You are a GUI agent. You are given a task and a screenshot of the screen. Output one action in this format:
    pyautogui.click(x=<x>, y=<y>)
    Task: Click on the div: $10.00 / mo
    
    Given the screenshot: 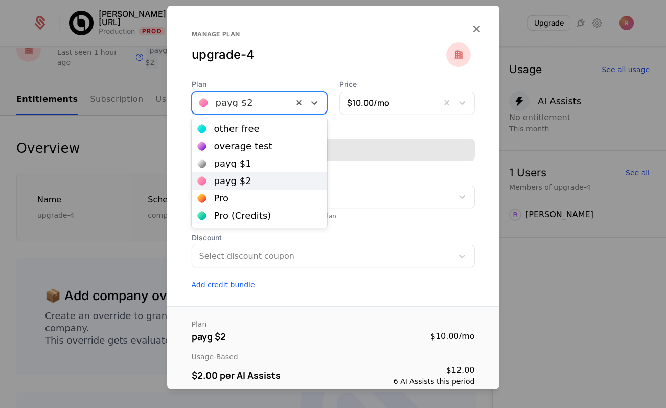 What is the action you would take?
    pyautogui.click(x=452, y=336)
    